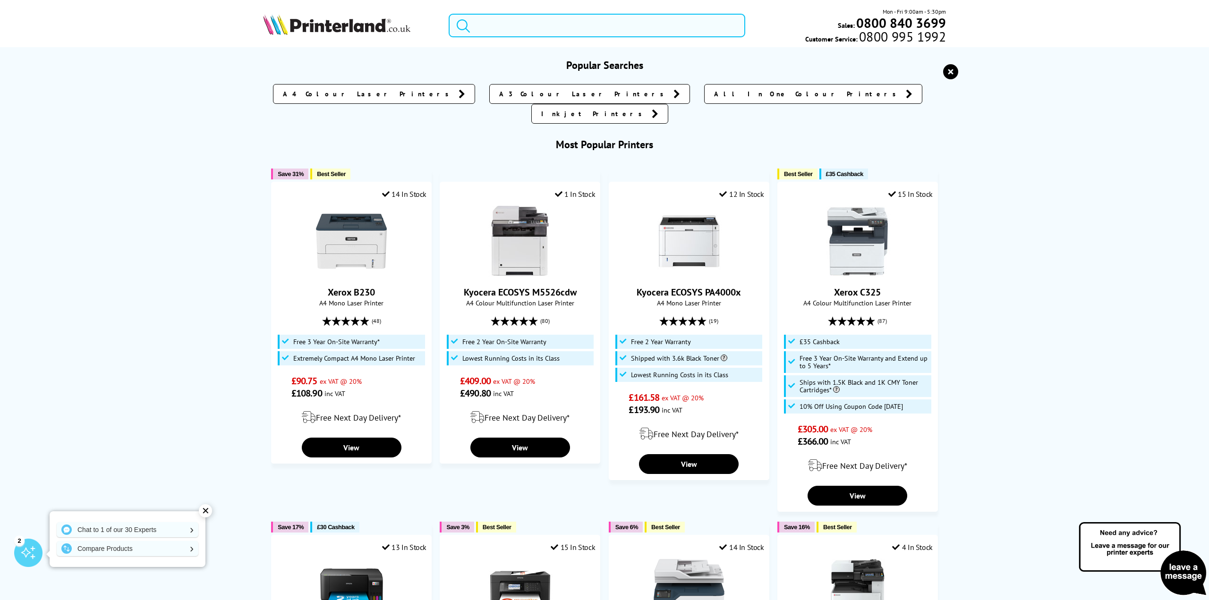 The width and height of the screenshot is (1209, 600). I want to click on span: (87), so click(882, 321).